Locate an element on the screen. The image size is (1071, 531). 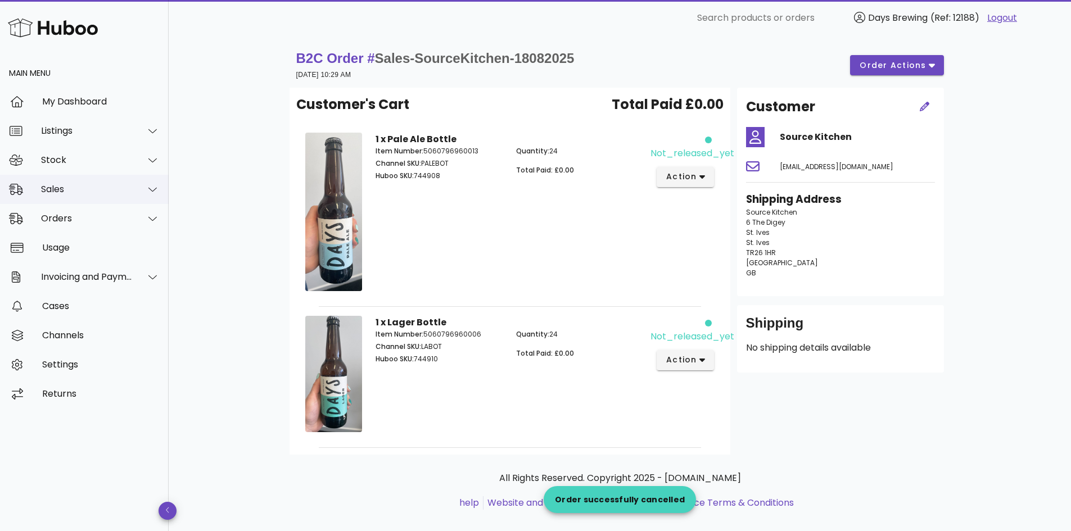
span: Sales-SourceKitchen-18082025 is located at coordinates (474, 58).